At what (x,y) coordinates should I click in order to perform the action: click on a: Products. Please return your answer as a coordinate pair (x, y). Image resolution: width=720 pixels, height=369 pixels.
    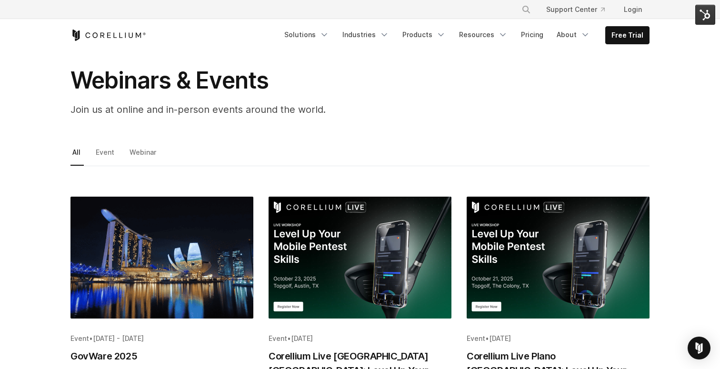
    Looking at the image, I should click on (424, 35).